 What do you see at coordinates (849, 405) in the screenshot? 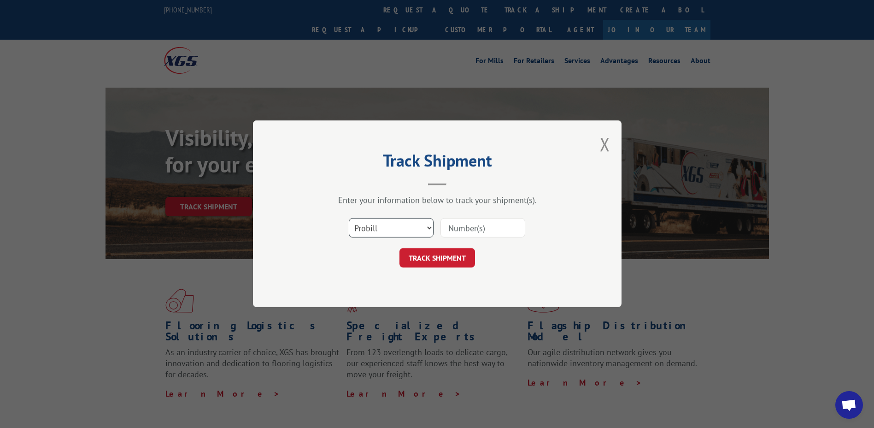
I see `a: Open chat` at bounding box center [849, 405].